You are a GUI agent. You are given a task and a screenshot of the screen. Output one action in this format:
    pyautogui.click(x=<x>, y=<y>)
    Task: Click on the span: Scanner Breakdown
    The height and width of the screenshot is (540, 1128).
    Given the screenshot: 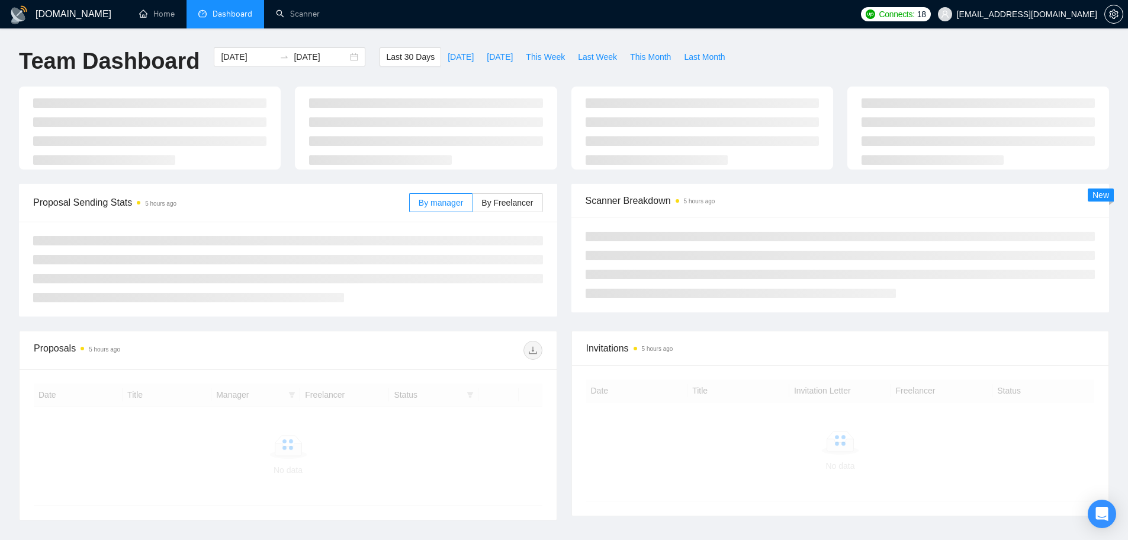 What is the action you would take?
    pyautogui.click(x=840, y=200)
    